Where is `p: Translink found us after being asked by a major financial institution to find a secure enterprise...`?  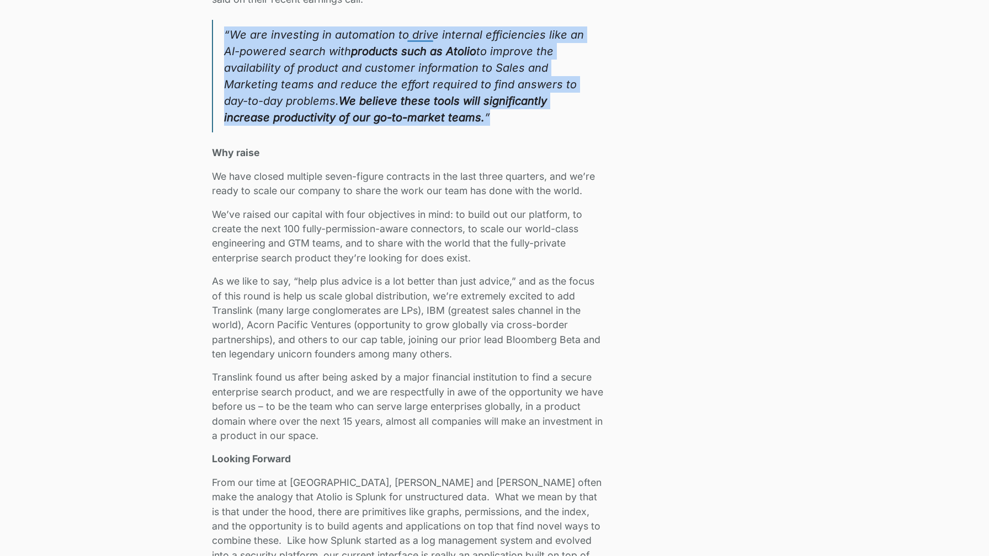 p: Translink found us after being asked by a major financial institution to find a secure enterprise... is located at coordinates (409, 407).